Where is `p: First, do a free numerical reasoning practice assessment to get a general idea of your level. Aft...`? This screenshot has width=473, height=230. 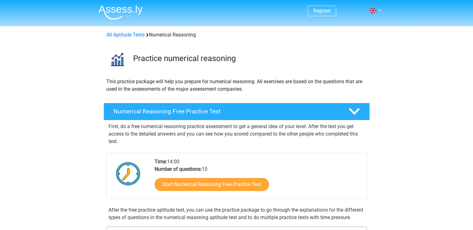 p: First, do a free numerical reasoning practice assessment to get a general idea of your level. Aft... is located at coordinates (237, 134).